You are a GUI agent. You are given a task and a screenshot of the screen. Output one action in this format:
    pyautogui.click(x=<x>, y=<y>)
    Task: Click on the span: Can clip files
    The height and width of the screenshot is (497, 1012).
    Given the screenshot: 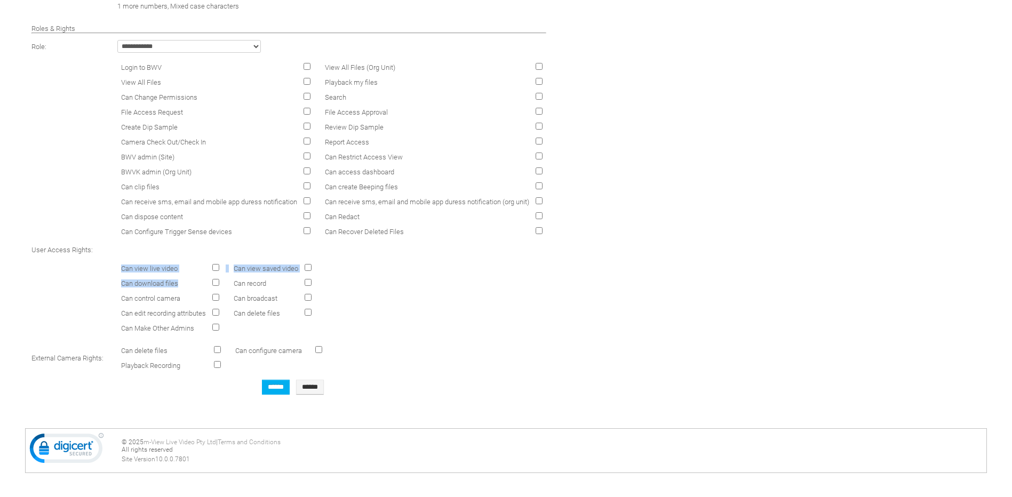 What is the action you would take?
    pyautogui.click(x=140, y=187)
    